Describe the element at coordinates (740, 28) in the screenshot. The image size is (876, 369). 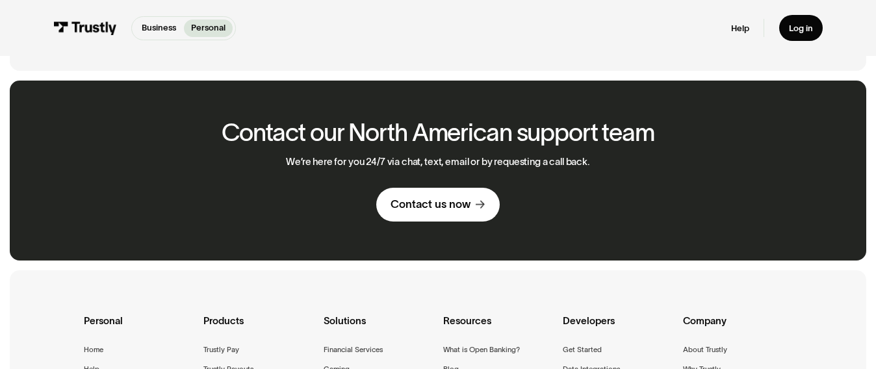
I see `a: Help` at that location.